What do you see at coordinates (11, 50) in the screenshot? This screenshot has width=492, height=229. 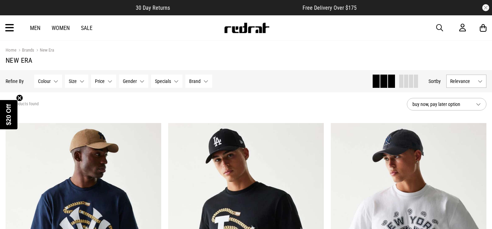 I see `a: Home` at bounding box center [11, 50].